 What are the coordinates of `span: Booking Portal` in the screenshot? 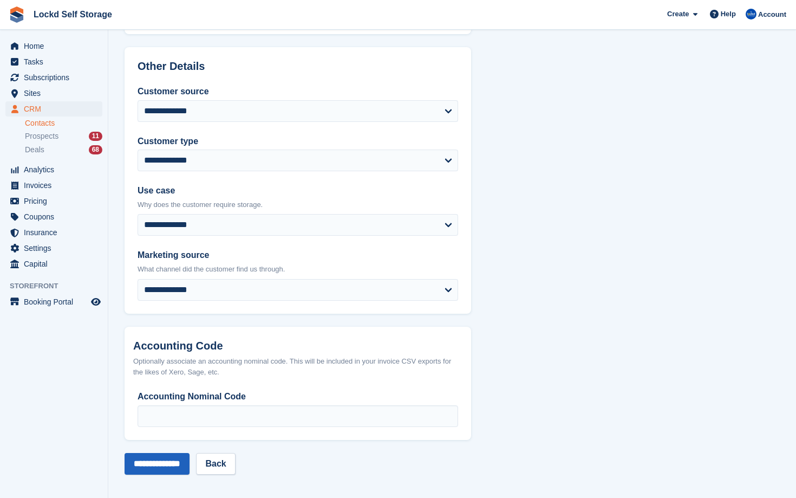 It's located at (56, 302).